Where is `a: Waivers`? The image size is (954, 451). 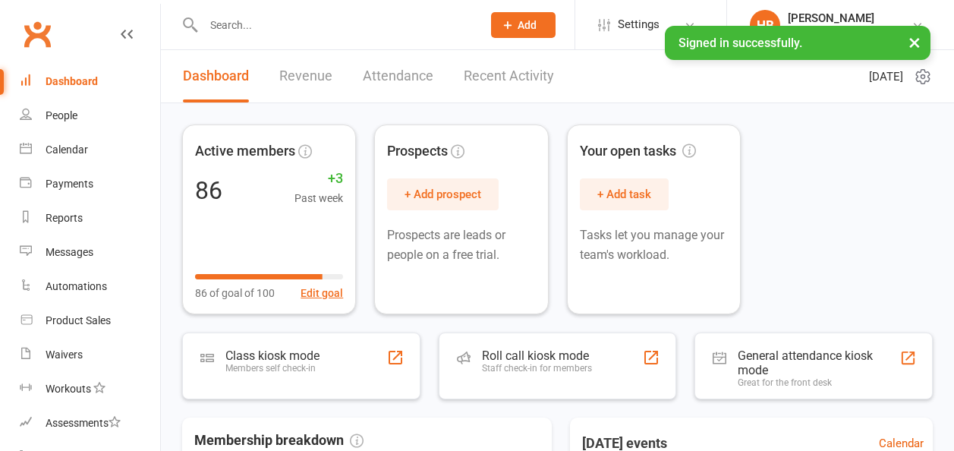 a: Waivers is located at coordinates (90, 355).